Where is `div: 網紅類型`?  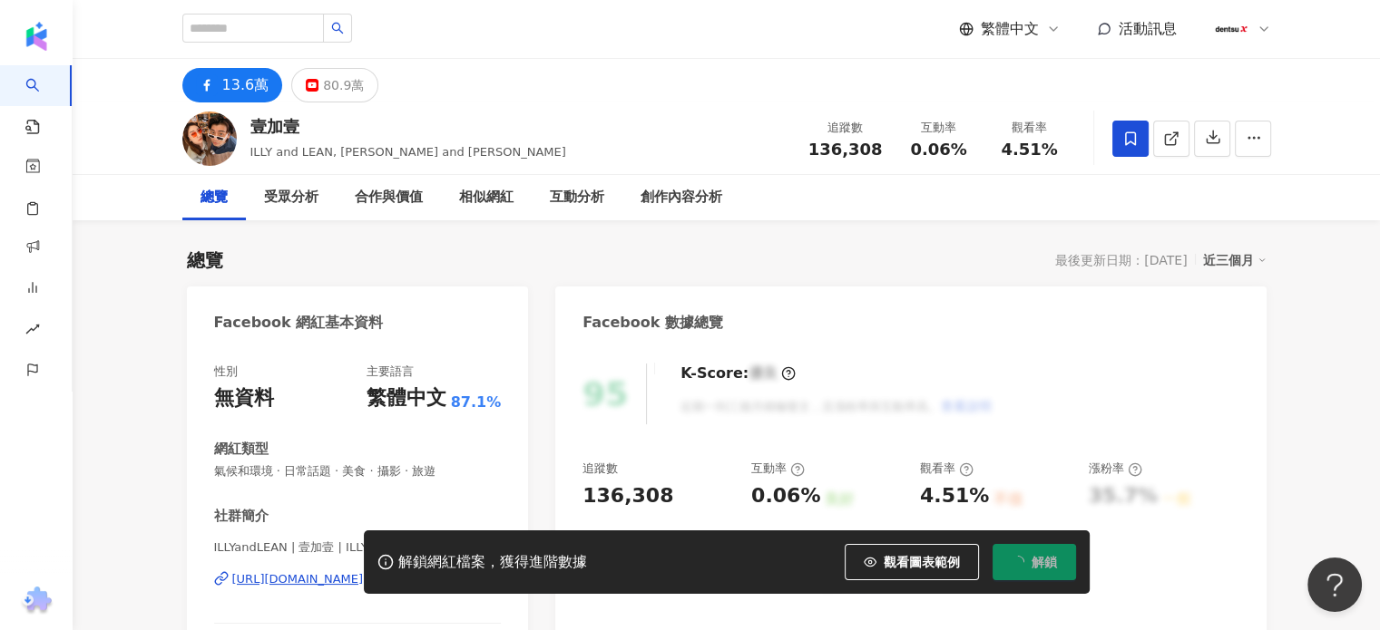 div: 網紅類型 is located at coordinates (241, 449).